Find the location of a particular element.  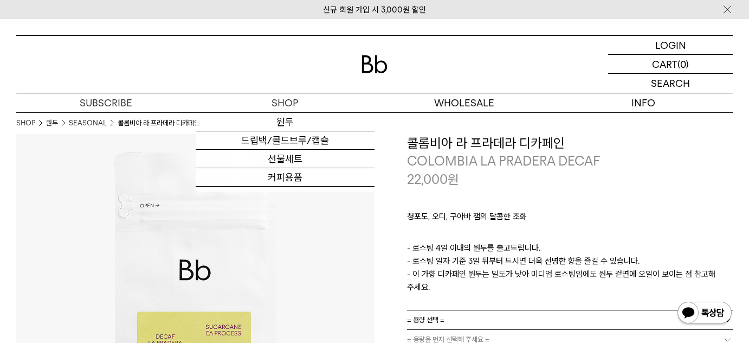

p: COLOMBIA LA PRADERA DECAF is located at coordinates (570, 161).